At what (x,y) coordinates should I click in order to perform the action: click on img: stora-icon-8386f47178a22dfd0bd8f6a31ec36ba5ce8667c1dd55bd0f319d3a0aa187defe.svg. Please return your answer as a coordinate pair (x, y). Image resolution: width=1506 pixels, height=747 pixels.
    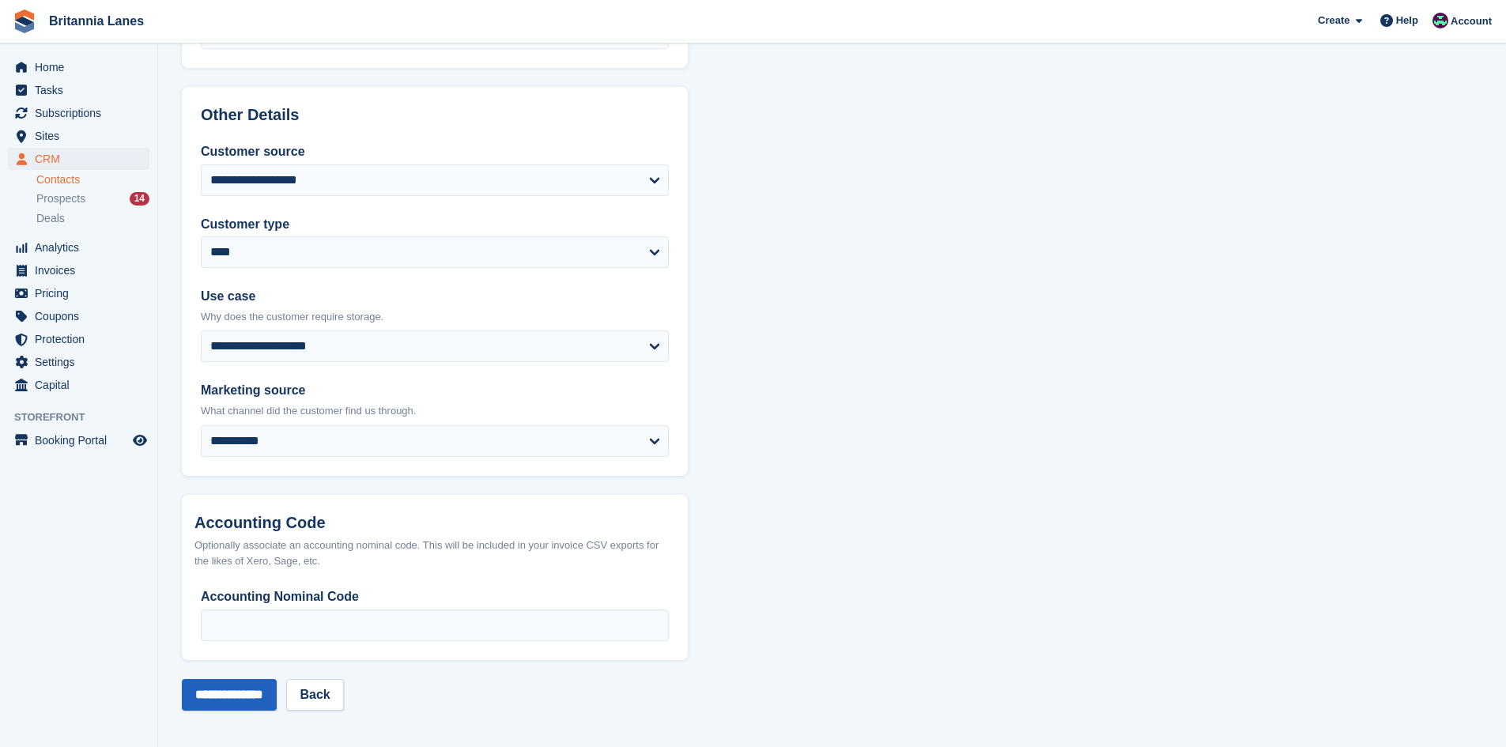
    Looking at the image, I should click on (25, 21).